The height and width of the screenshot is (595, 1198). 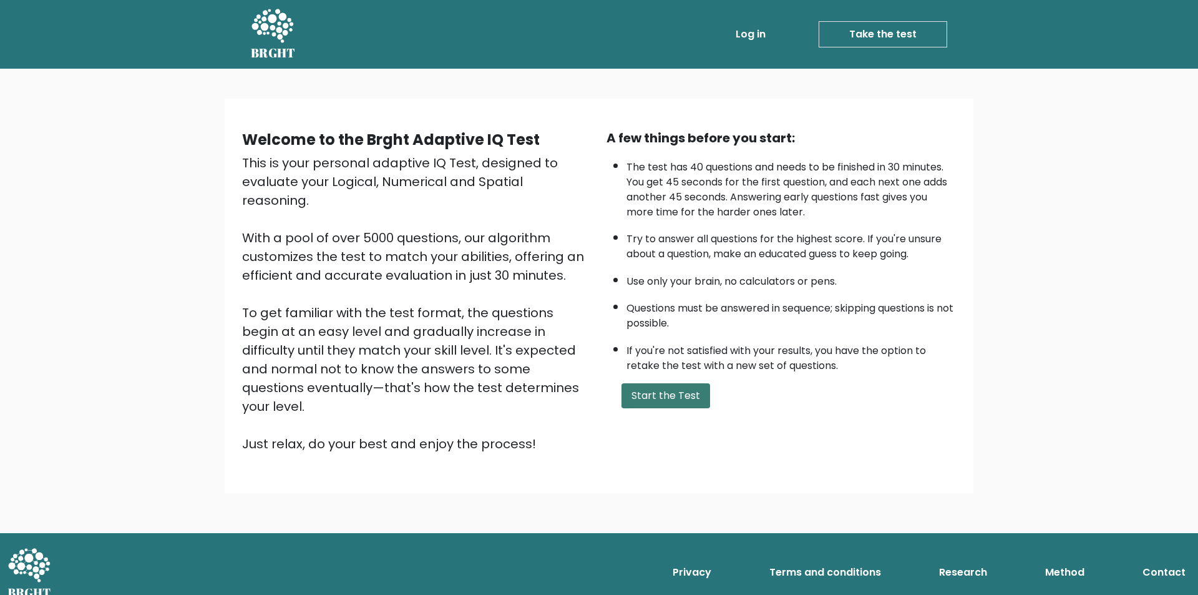 What do you see at coordinates (1064, 572) in the screenshot?
I see `a: Method` at bounding box center [1064, 572].